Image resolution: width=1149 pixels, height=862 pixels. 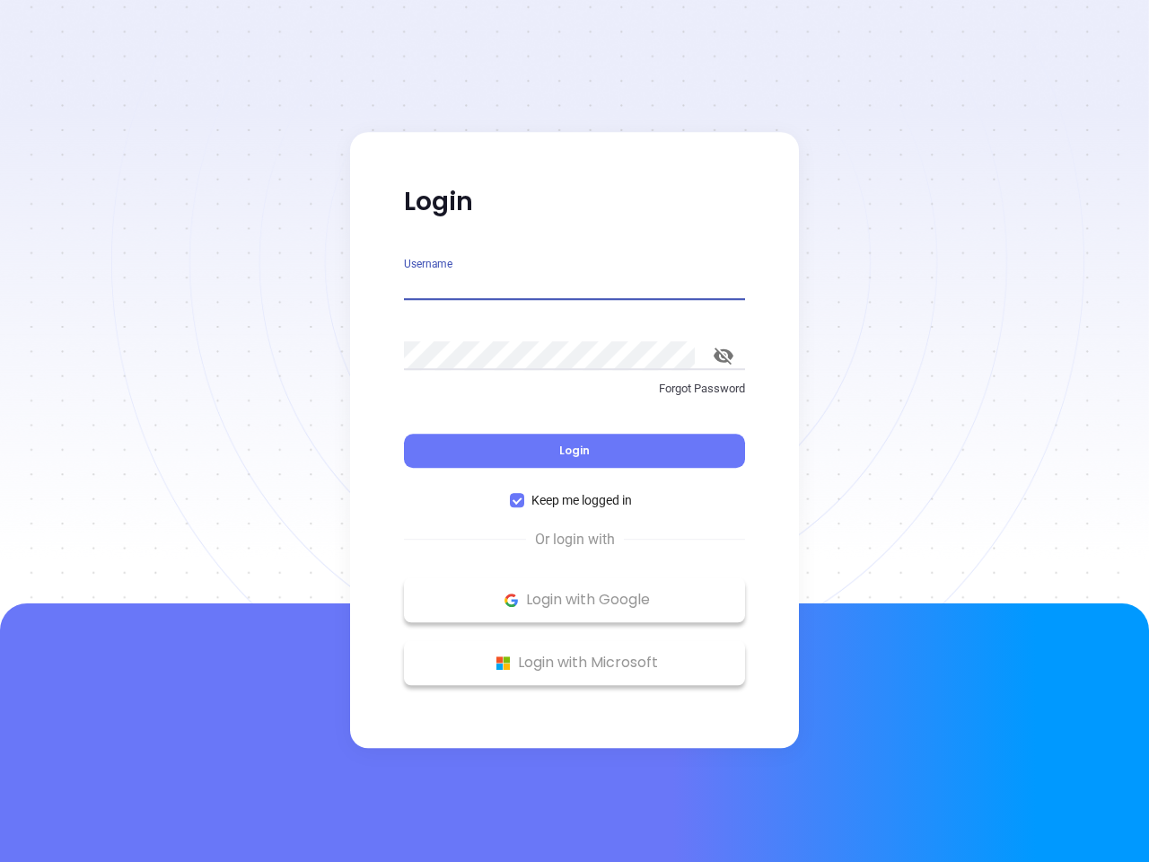 What do you see at coordinates (582, 500) in the screenshot?
I see `span: Keep me logged in` at bounding box center [582, 500].